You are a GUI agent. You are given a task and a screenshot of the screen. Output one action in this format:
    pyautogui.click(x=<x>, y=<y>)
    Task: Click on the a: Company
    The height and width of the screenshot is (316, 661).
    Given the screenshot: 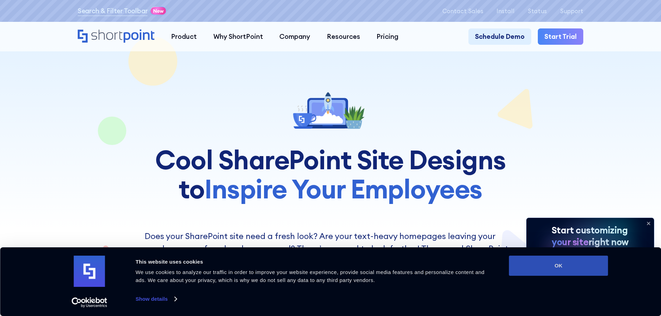 What is the action you would take?
    pyautogui.click(x=294, y=37)
    